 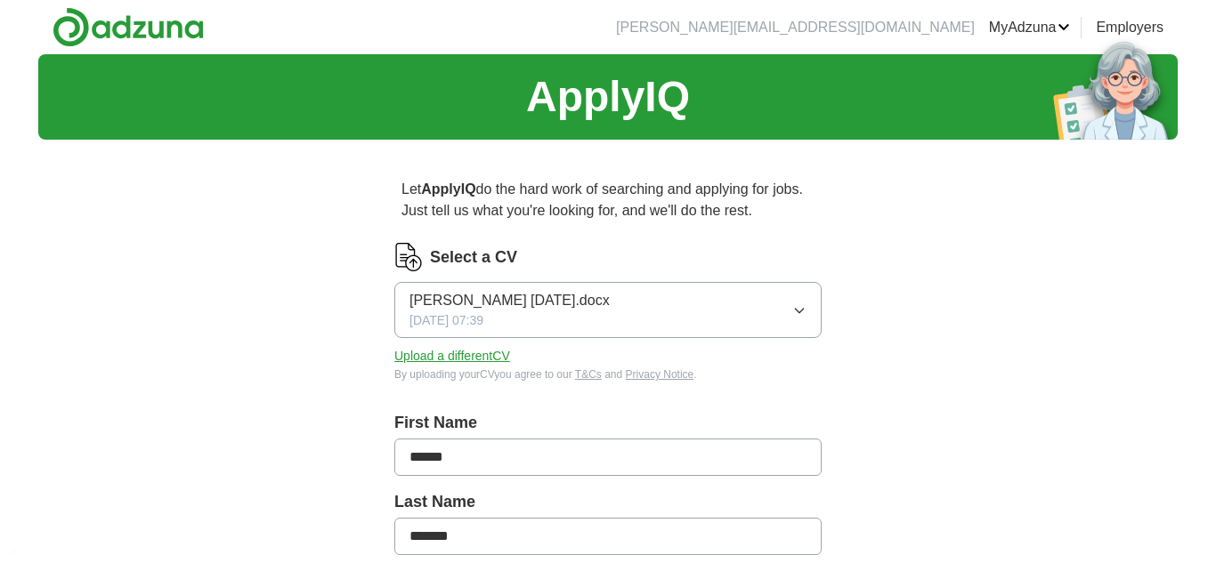 I want to click on img: Cookie%20settings, so click(x=16, y=547).